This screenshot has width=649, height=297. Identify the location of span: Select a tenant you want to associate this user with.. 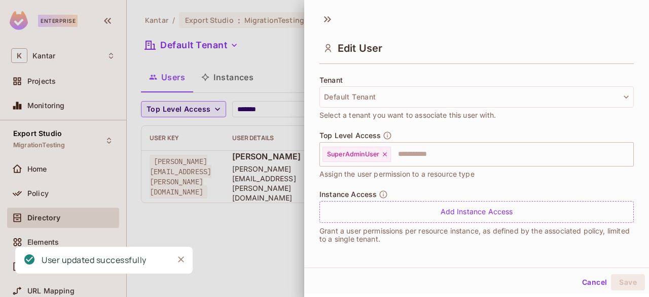
(408, 115).